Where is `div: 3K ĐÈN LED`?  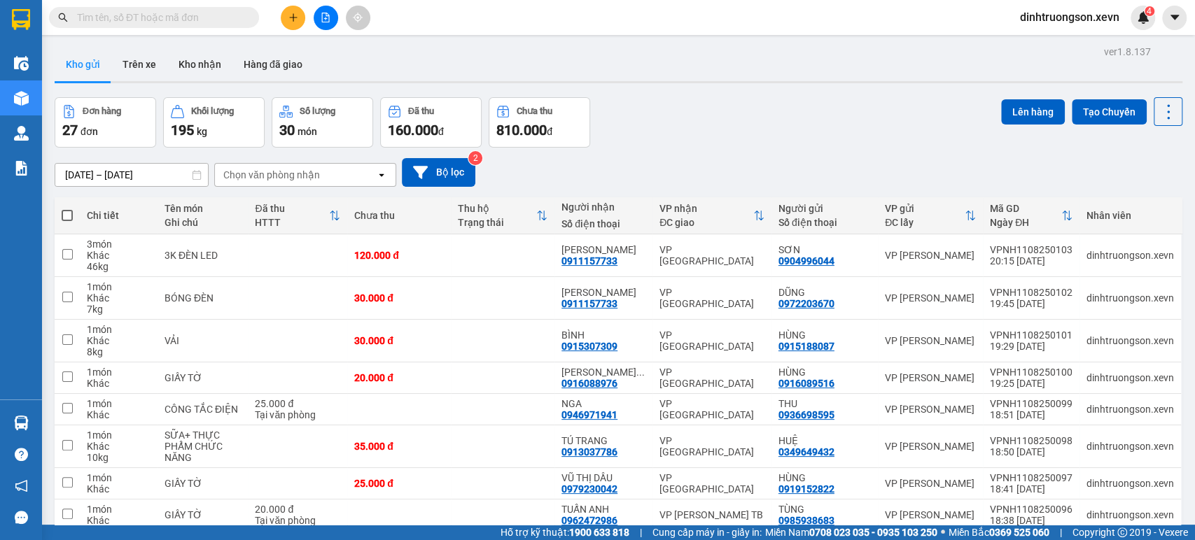
div: 3K ĐÈN LED is located at coordinates (202, 255).